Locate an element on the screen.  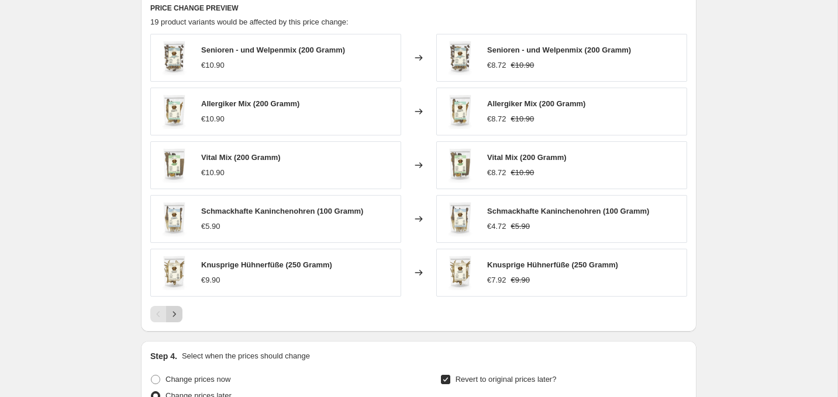
nav: Pagination is located at coordinates (166, 314).